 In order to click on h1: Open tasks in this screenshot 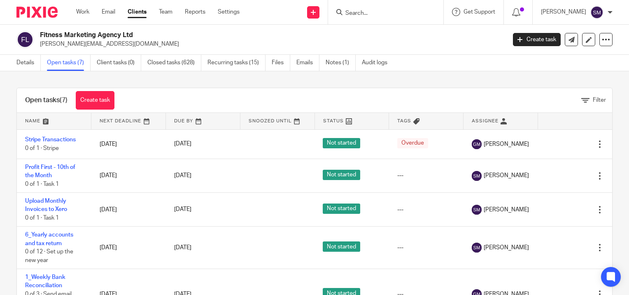, I will do `click(46, 100)`.